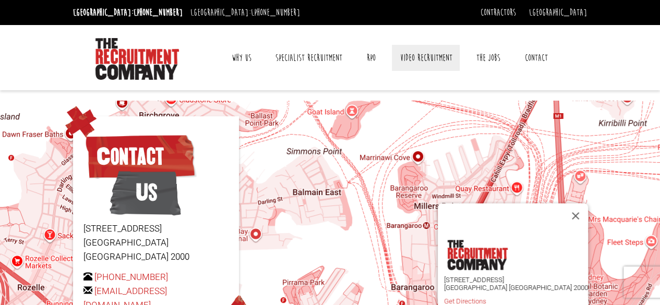 This screenshot has width=660, height=305. What do you see at coordinates (426, 58) in the screenshot?
I see `a: Video Recruitment` at bounding box center [426, 58].